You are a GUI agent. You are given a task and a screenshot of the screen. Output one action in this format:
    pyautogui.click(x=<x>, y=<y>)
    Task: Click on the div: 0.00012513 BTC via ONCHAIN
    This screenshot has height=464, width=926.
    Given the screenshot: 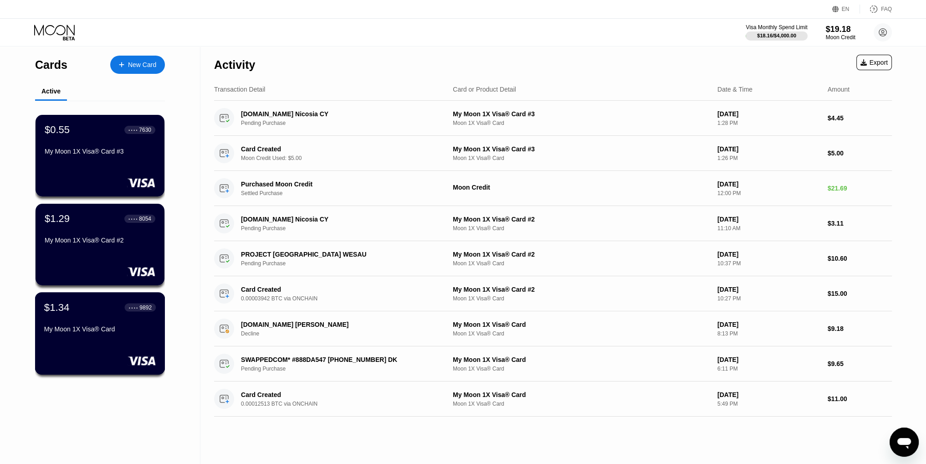 What is the action you would take?
    pyautogui.click(x=345, y=404)
    